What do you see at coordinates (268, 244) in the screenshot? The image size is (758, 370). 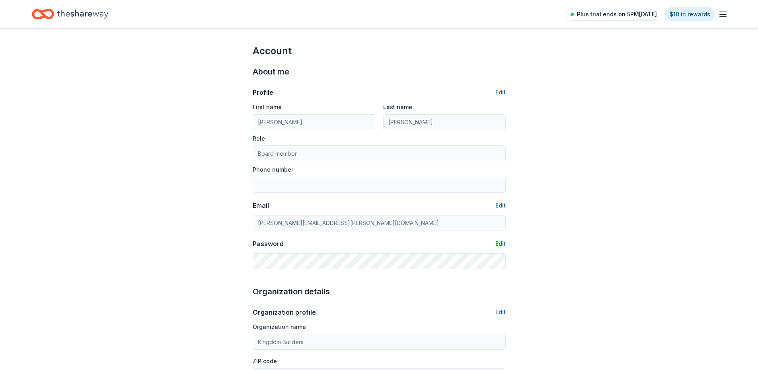 I see `div: Password` at bounding box center [268, 244].